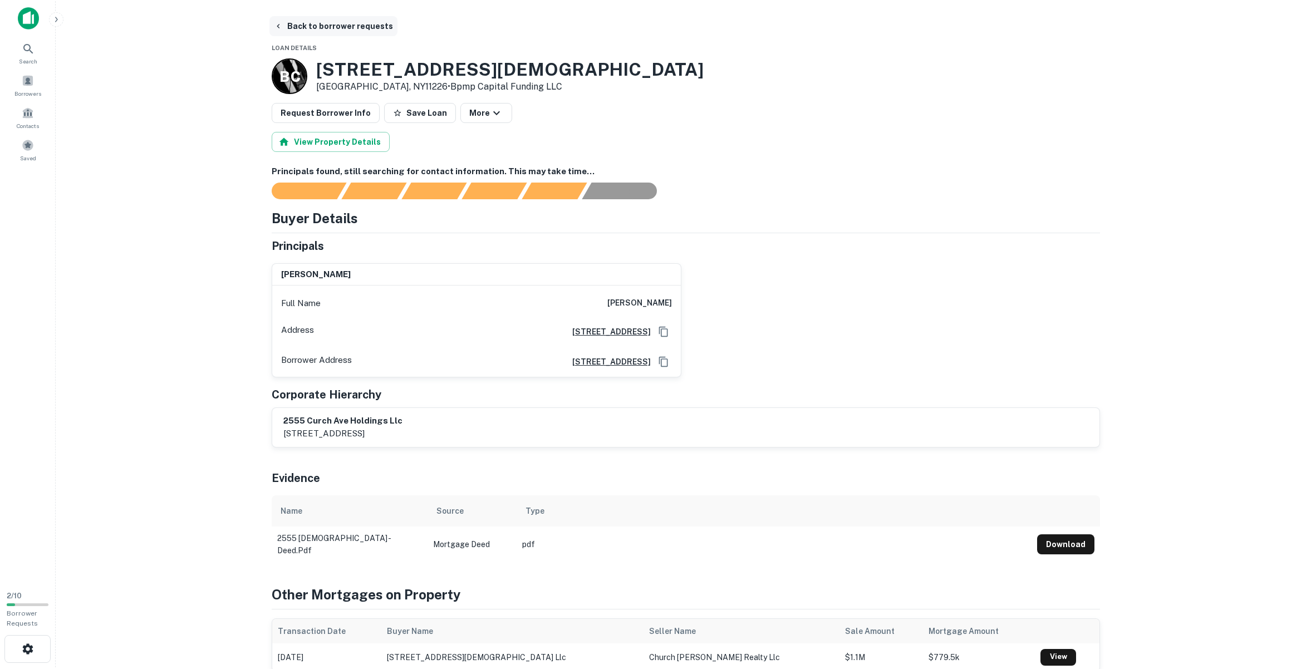  What do you see at coordinates (22, 618) in the screenshot?
I see `span: Borrower Requests` at bounding box center [22, 618].